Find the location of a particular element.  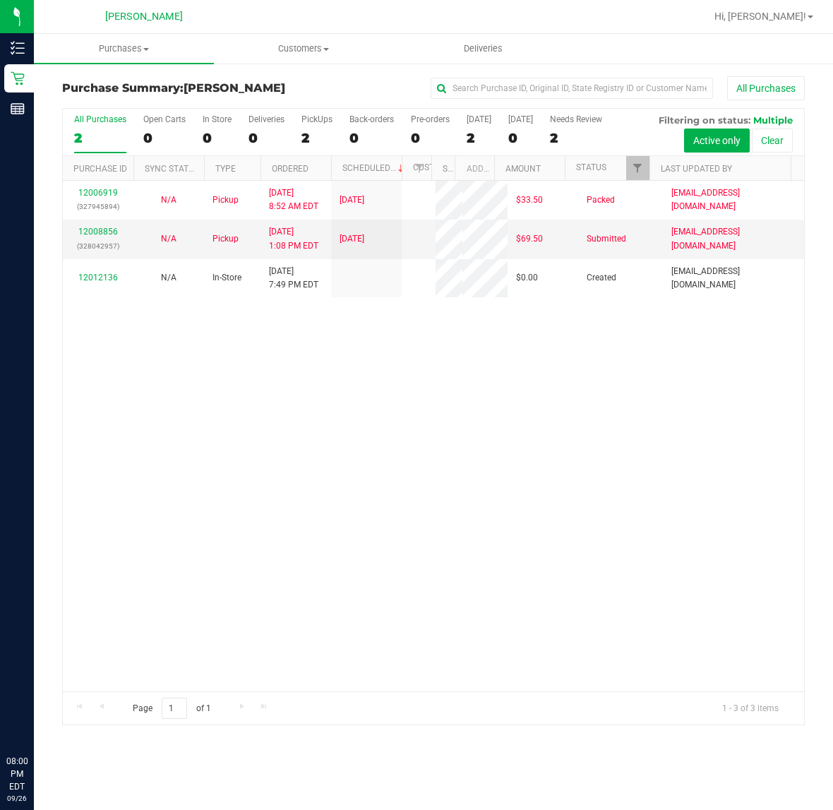

span: Submitted is located at coordinates (606, 239).